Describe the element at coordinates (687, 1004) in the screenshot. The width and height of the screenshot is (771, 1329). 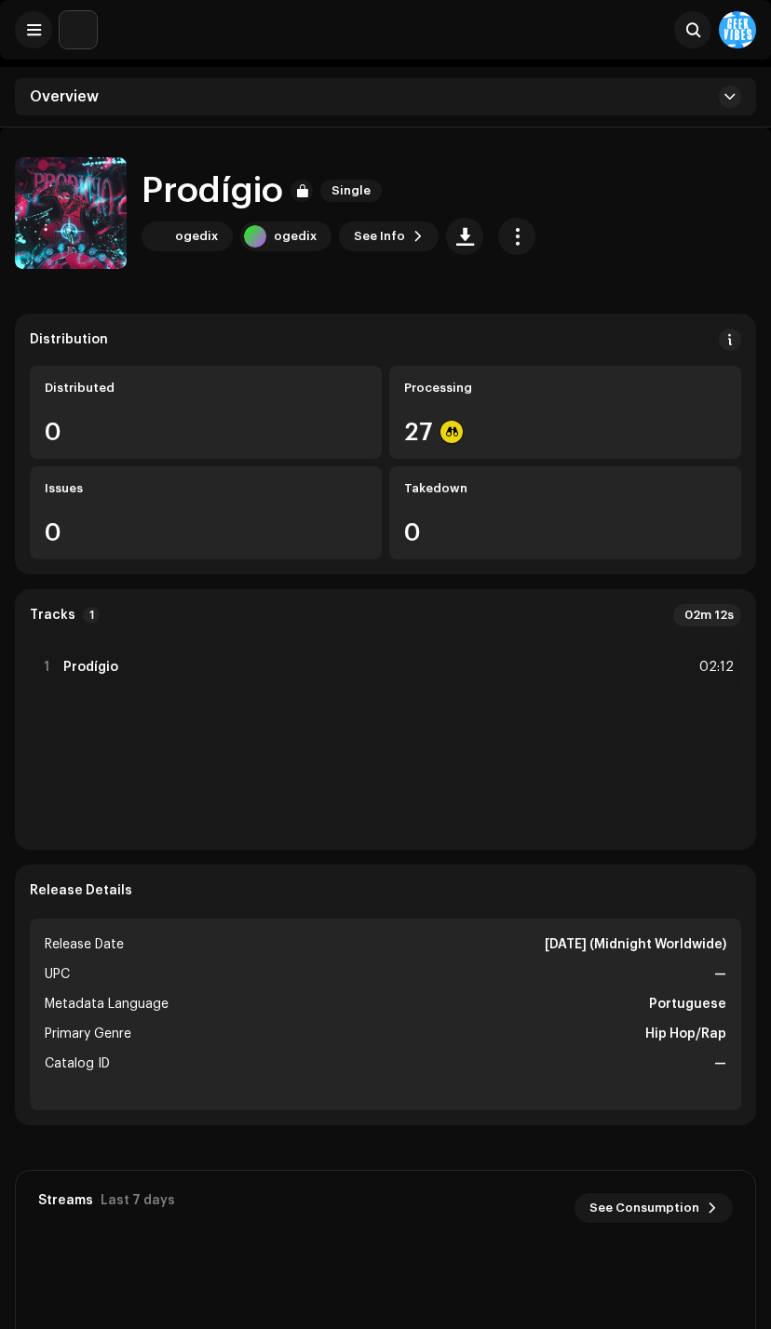
I see `strong: Portuguese` at that location.